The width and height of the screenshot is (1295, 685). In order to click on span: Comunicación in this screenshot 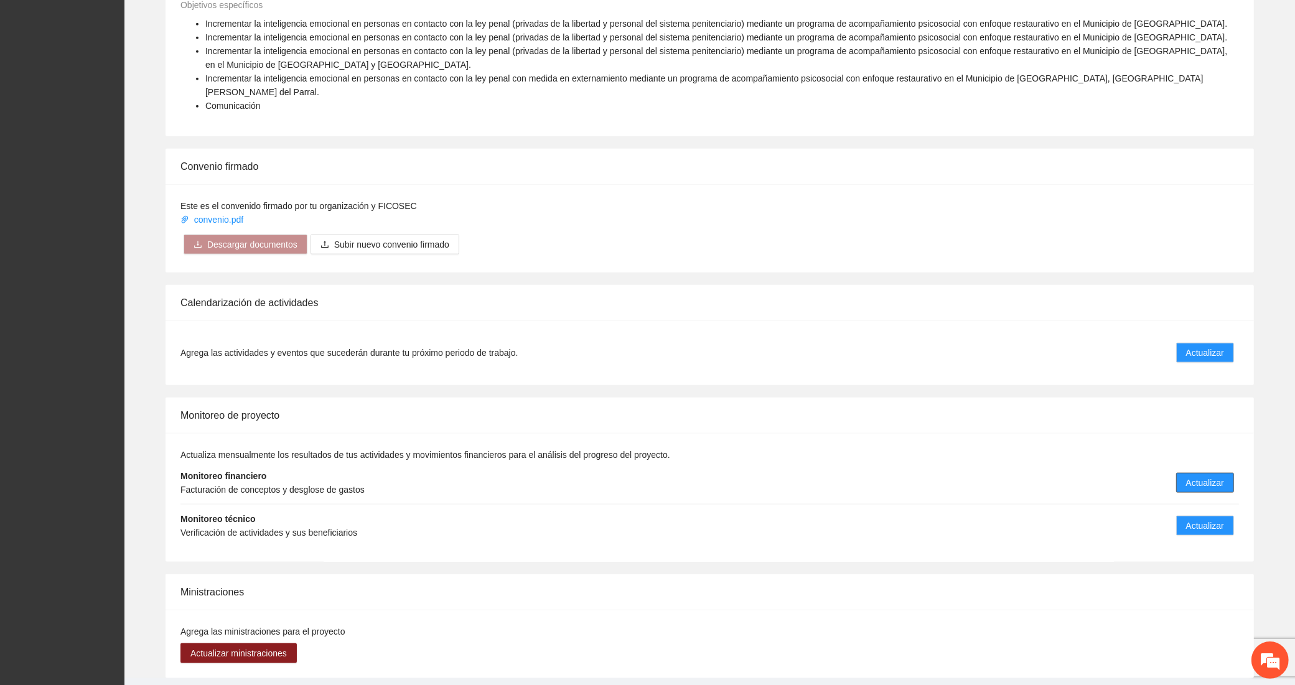, I will do `click(233, 106)`.